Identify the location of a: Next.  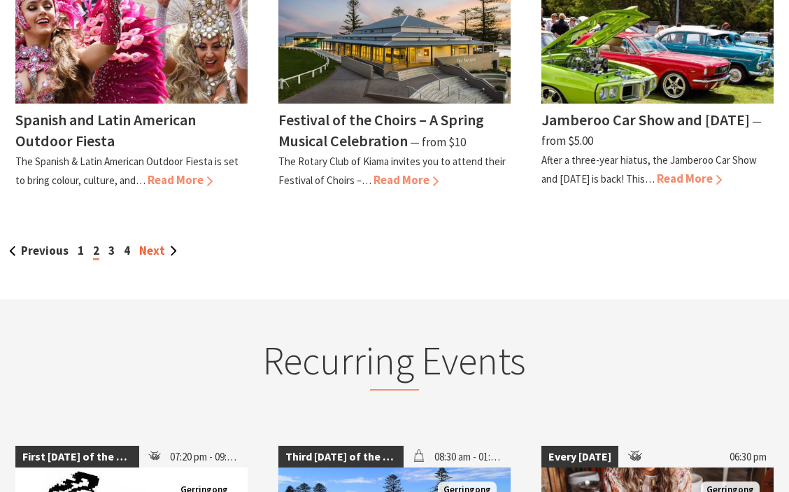
(158, 250).